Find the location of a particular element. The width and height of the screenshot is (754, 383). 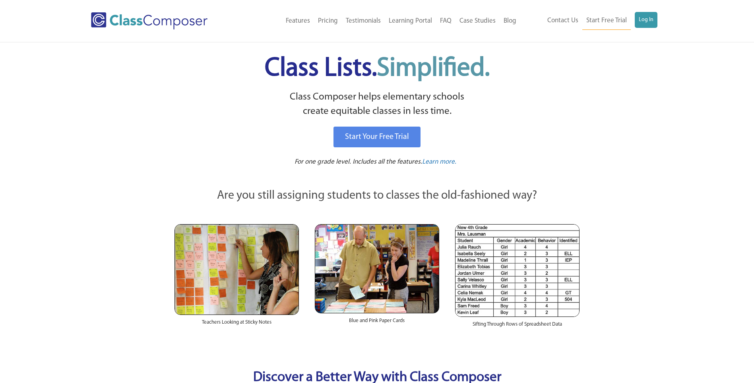

span: For one grade level. Includes all the features. is located at coordinates (358, 161).